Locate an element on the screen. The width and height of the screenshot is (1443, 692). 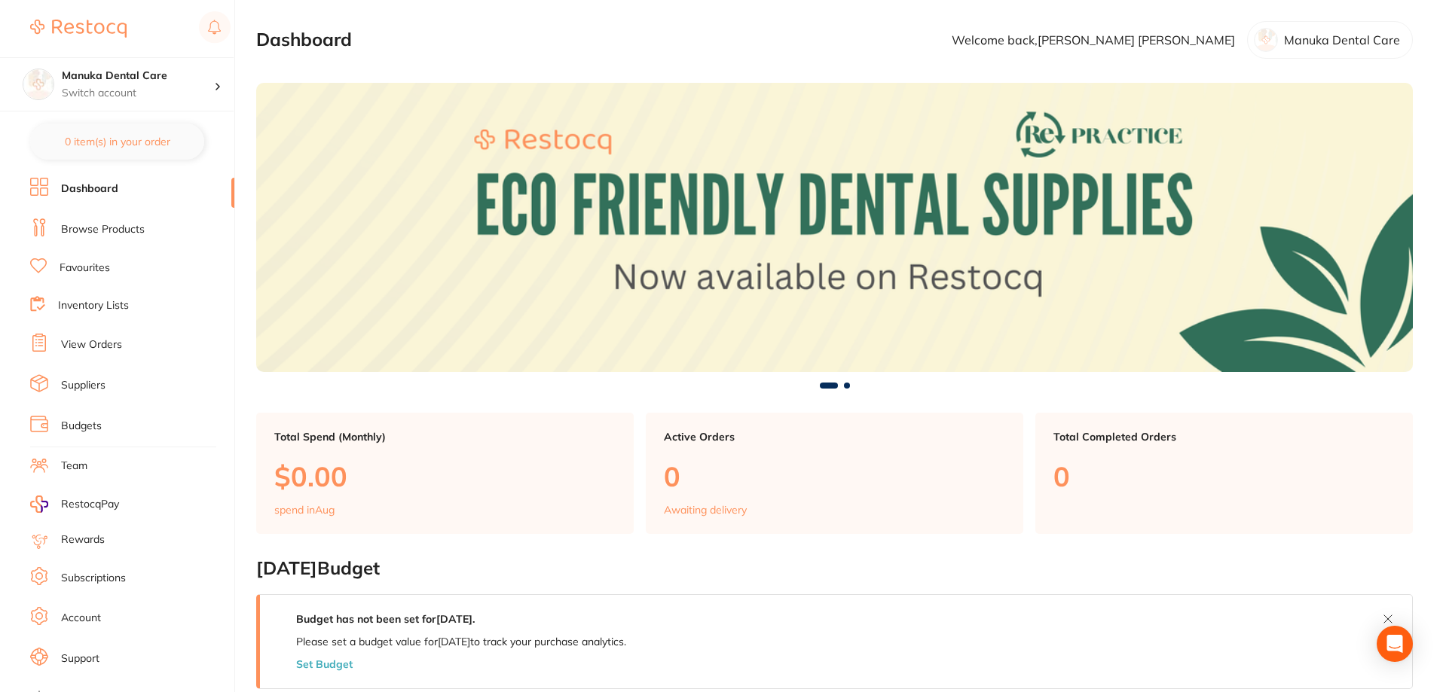
a: Dashboard is located at coordinates (90, 189).